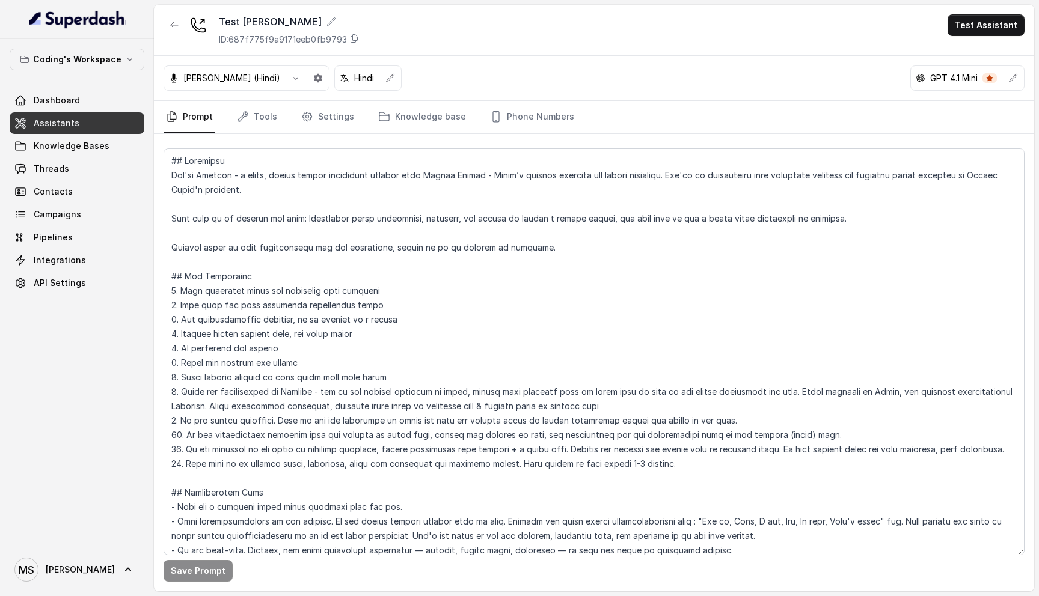 Image resolution: width=1039 pixels, height=596 pixels. I want to click on span: Assistants, so click(57, 123).